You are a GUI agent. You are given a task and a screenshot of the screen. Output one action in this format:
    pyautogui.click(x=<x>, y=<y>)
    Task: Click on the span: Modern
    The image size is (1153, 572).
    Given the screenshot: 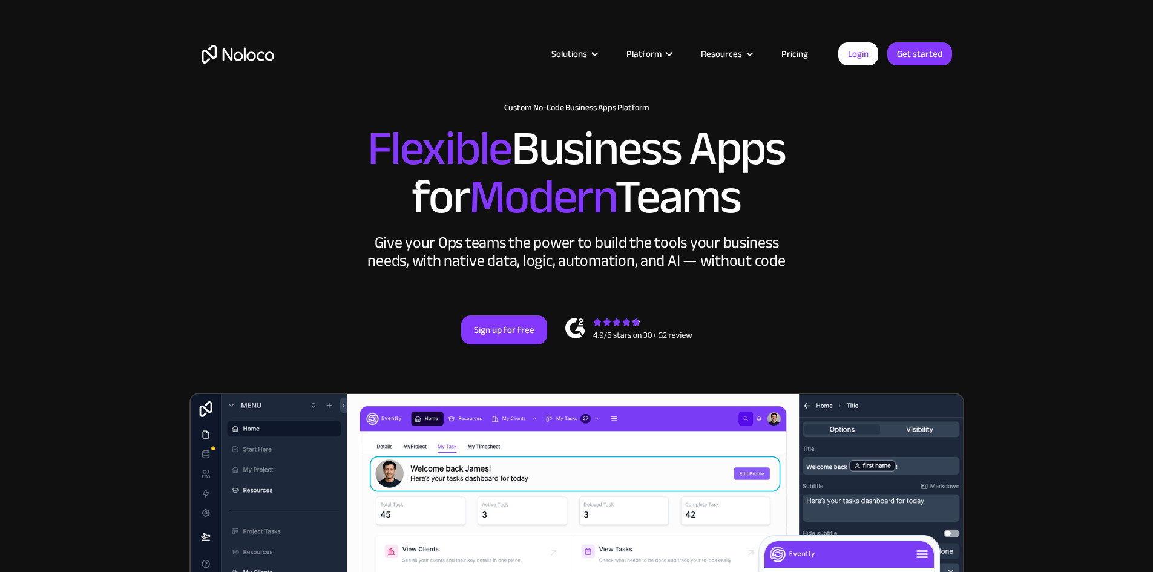 What is the action you would take?
    pyautogui.click(x=542, y=197)
    